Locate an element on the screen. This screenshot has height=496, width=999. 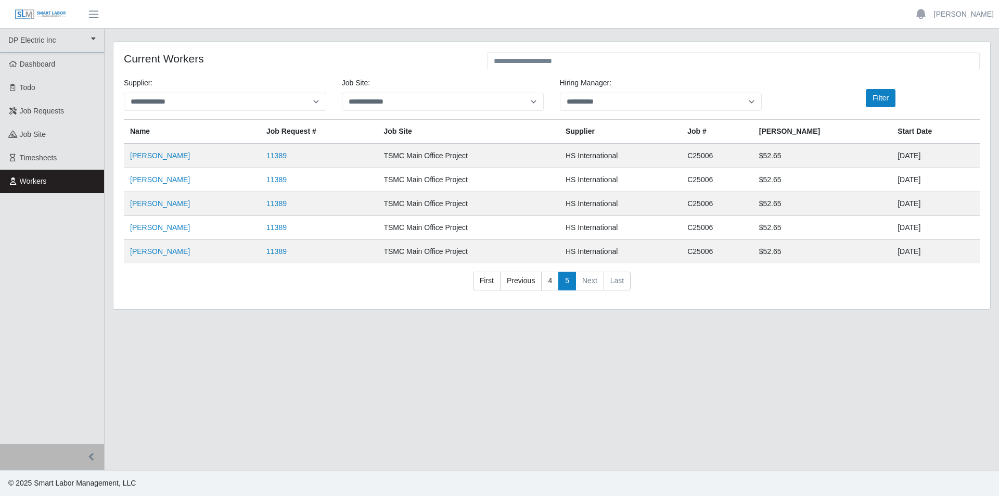
label: Hiring Manager: is located at coordinates (586, 83).